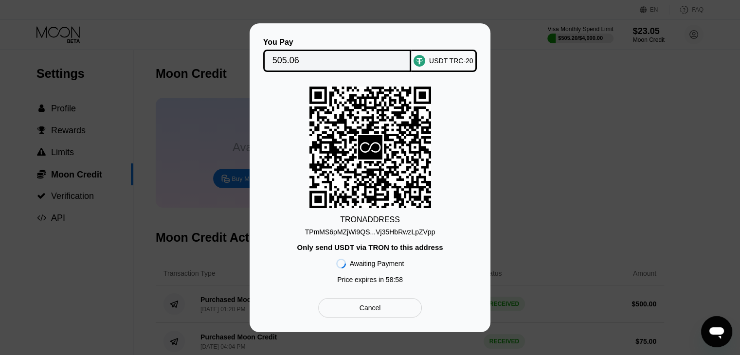 The height and width of the screenshot is (355, 740). Describe the element at coordinates (370, 220) in the screenshot. I see `div: TRON ADDRESS` at that location.